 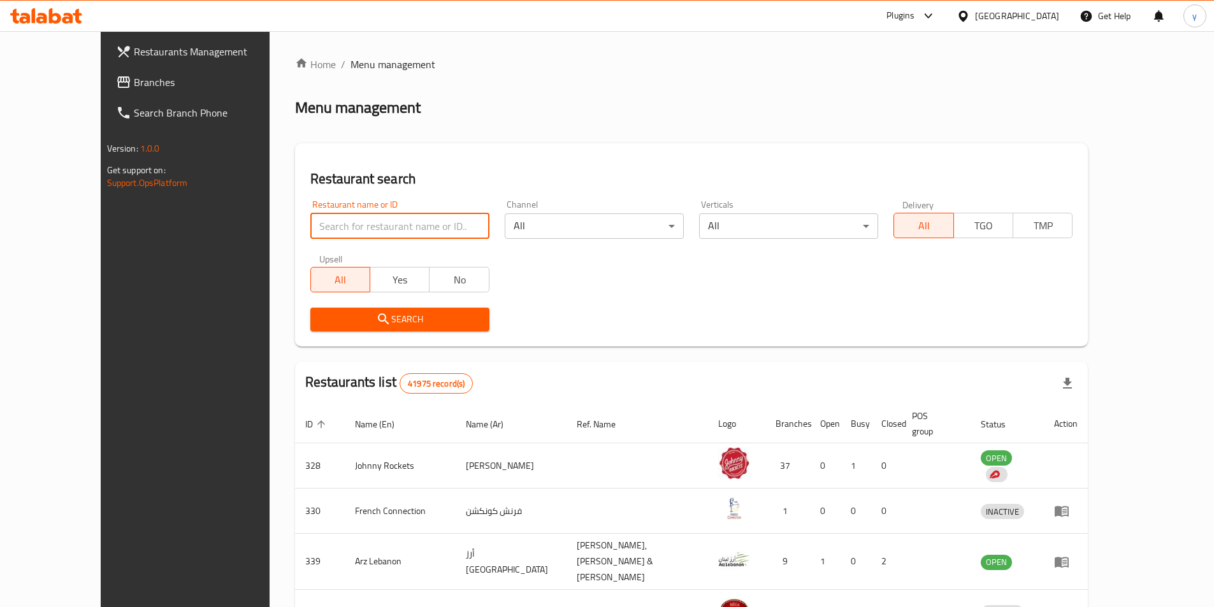 I want to click on h2: Restaurant search, so click(x=691, y=179).